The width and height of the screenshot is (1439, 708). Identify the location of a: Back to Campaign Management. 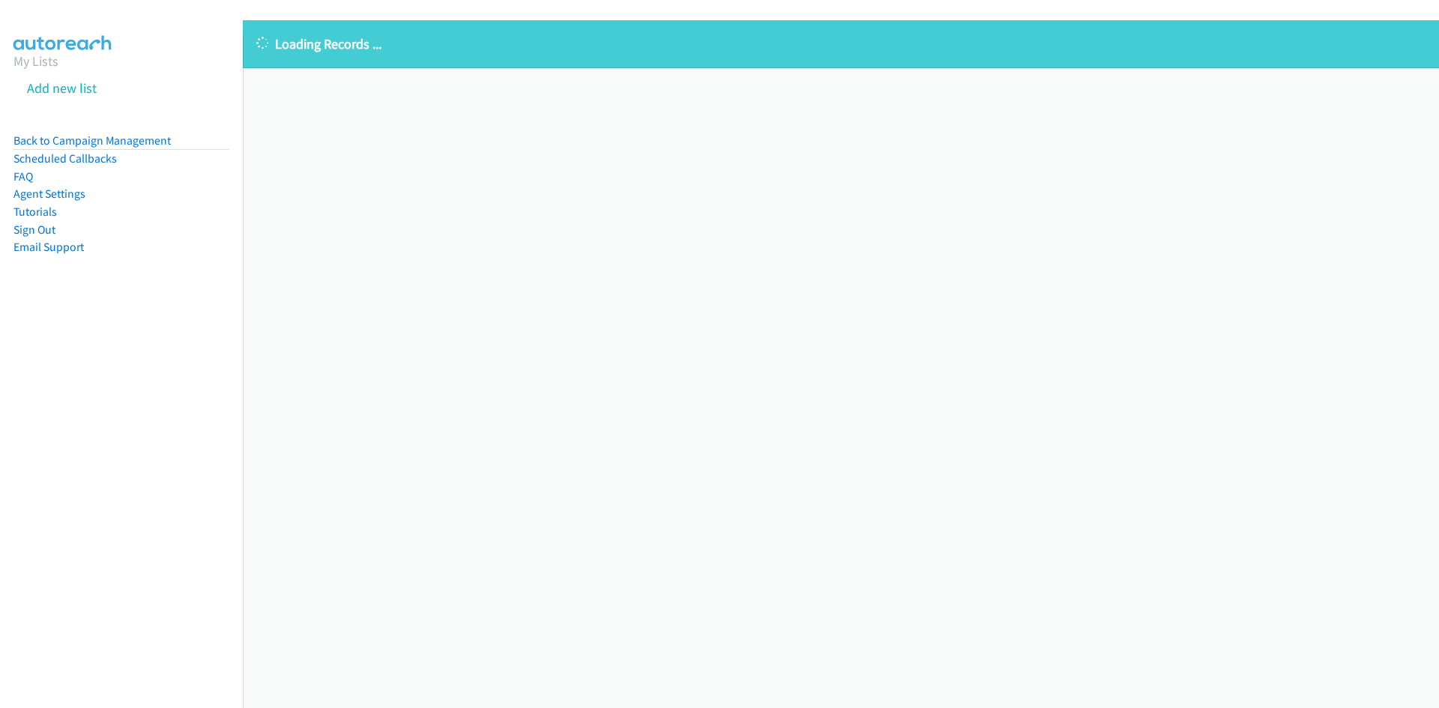
(92, 140).